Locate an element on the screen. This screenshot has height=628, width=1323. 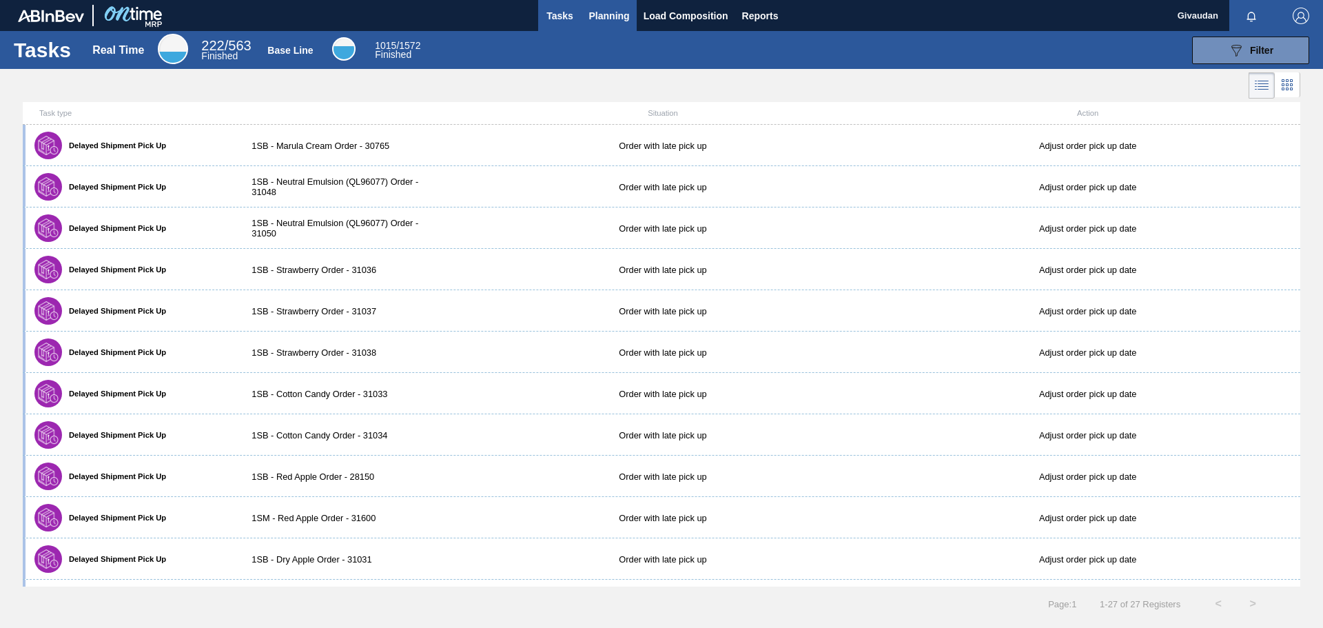
span: / 563 is located at coordinates (226, 45).